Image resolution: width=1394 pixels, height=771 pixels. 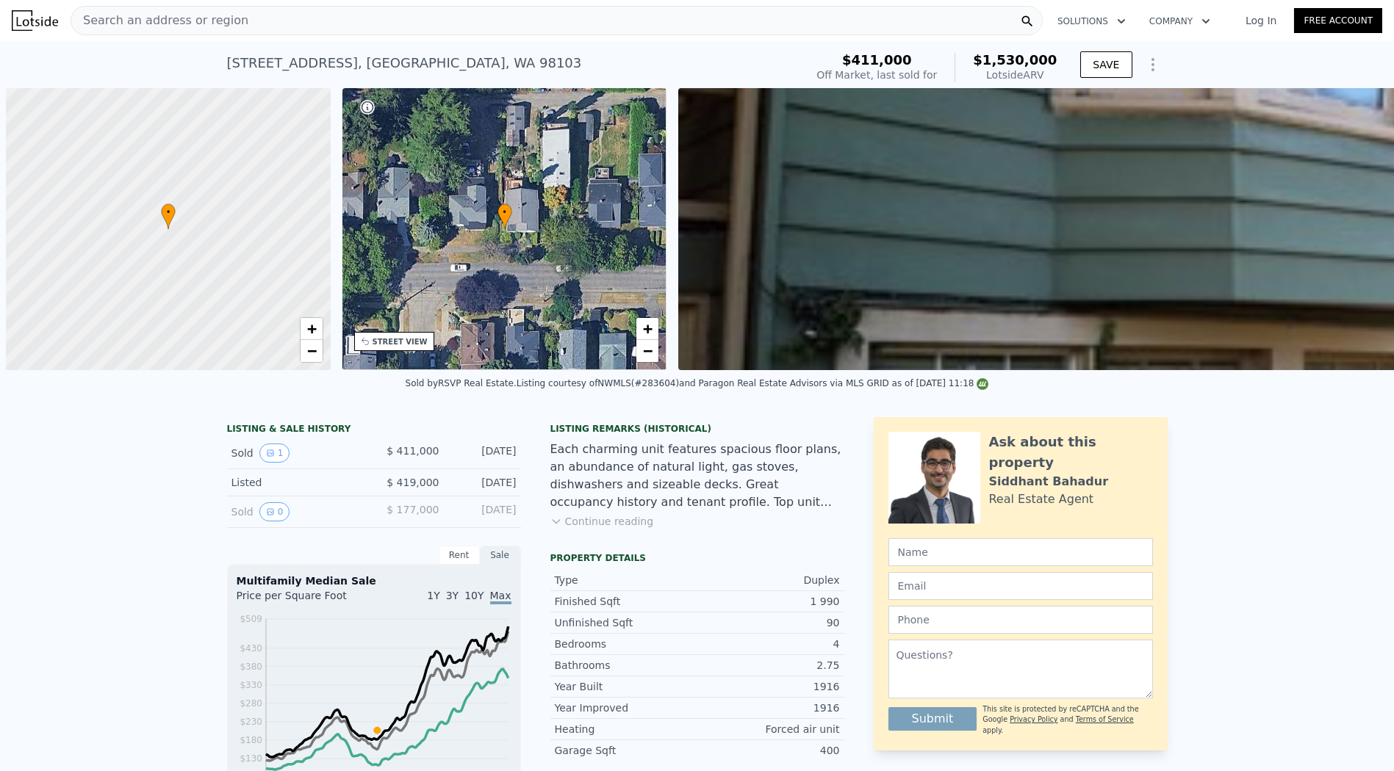 What do you see at coordinates (768, 644) in the screenshot?
I see `div: 4` at bounding box center [768, 644].